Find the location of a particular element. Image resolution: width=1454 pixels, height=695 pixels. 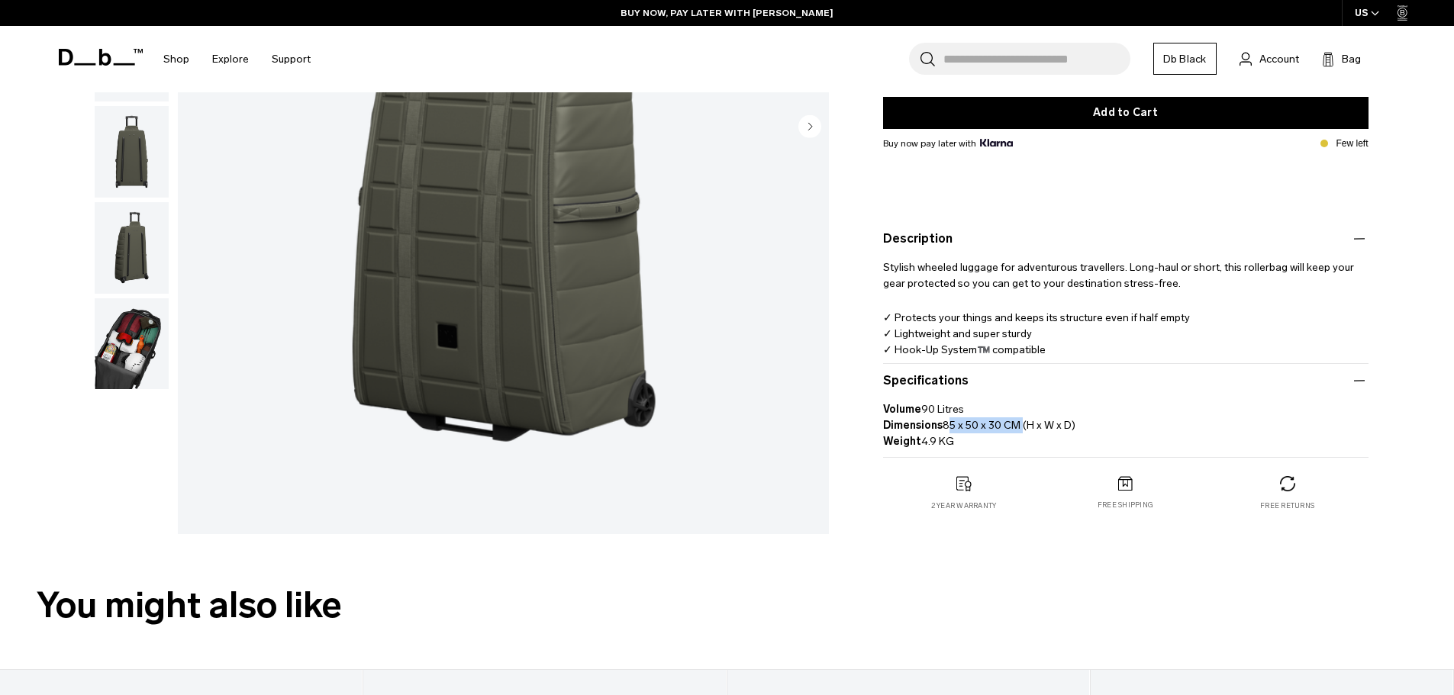

p: ✓ Protects your things and keeps its structure even if half empty ✓ Lightweight and super sturdy ... is located at coordinates (1126, 342).